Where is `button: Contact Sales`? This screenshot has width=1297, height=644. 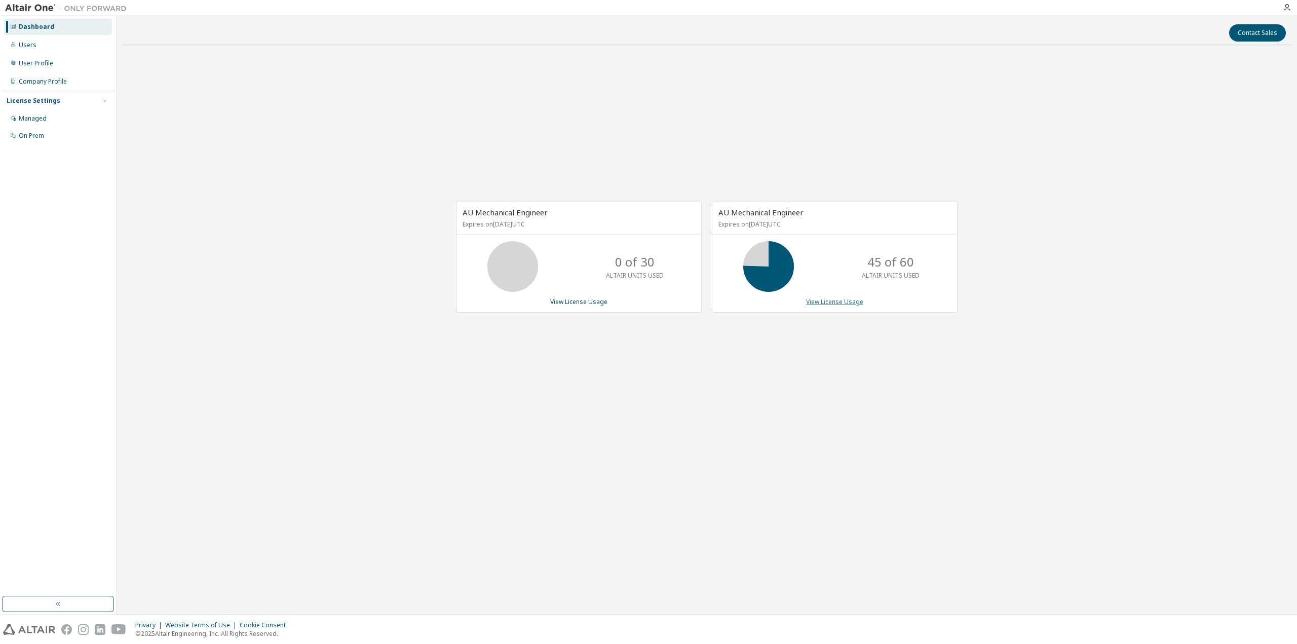 button: Contact Sales is located at coordinates (1258, 33).